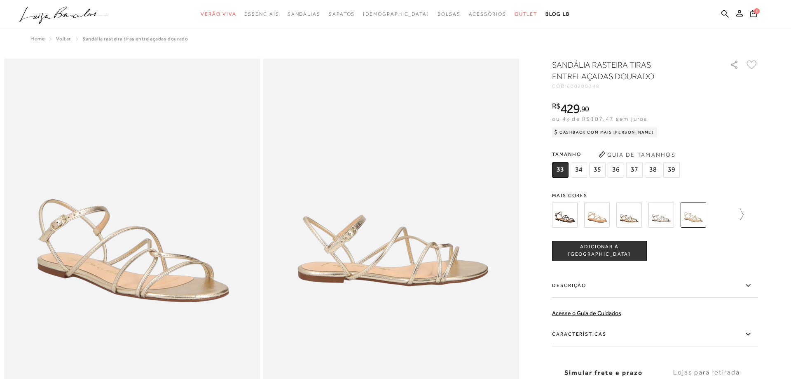 The image size is (791, 379). I want to click on span: Outlet, so click(526, 14).